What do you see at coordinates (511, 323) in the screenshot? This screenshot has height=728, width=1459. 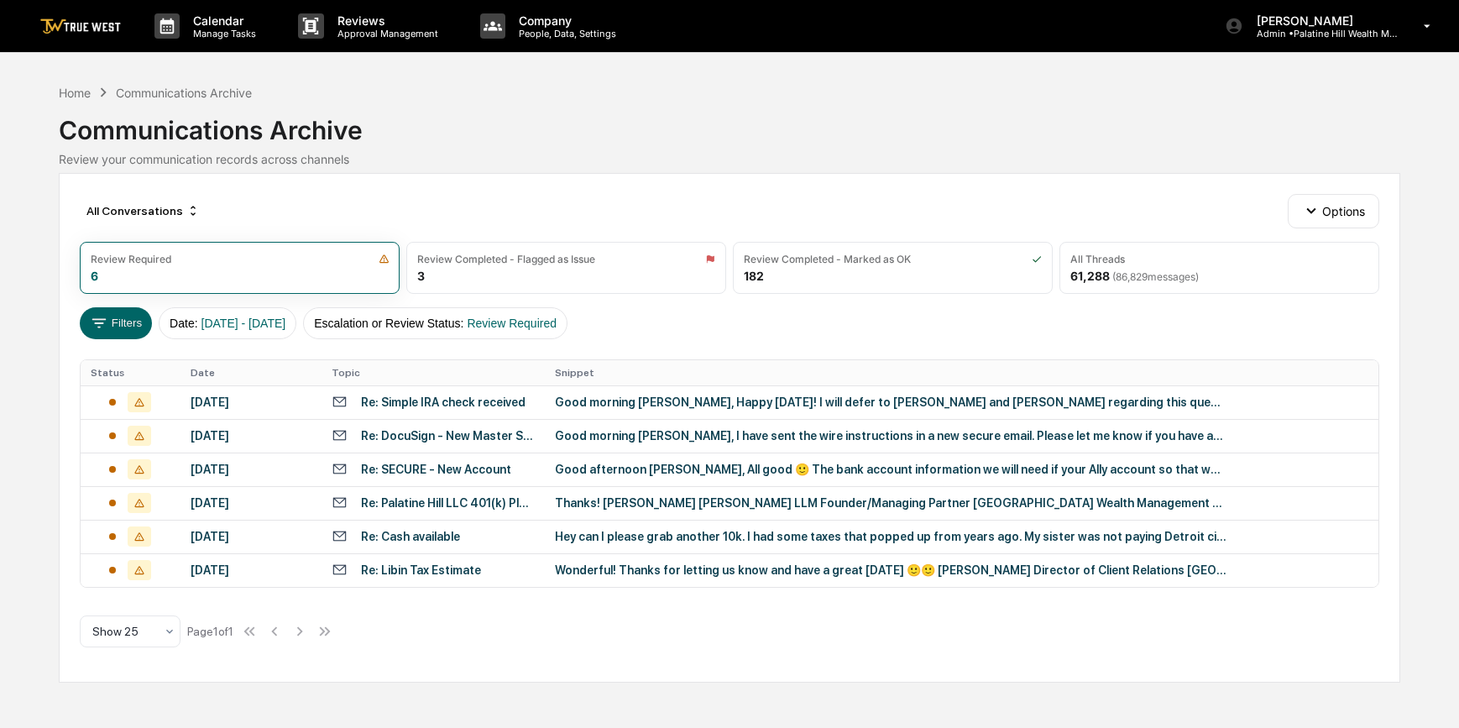 I see `span: Review Required` at bounding box center [511, 323].